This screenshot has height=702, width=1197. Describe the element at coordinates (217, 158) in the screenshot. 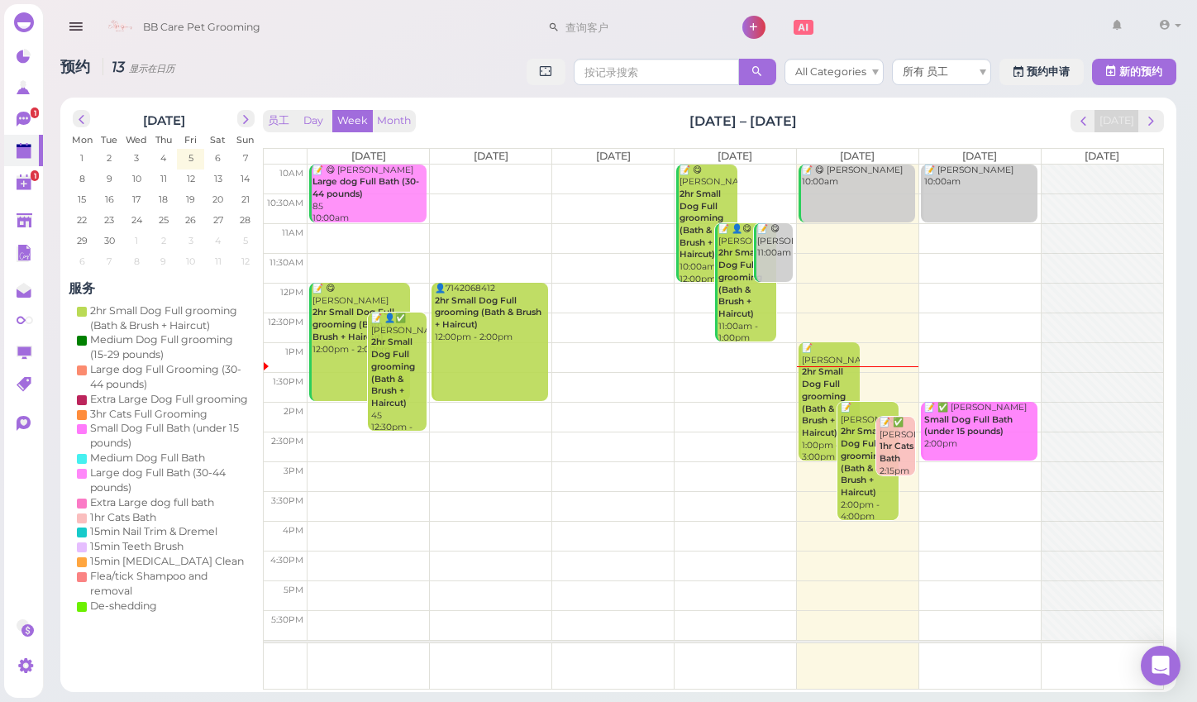

I see `span: 6` at that location.